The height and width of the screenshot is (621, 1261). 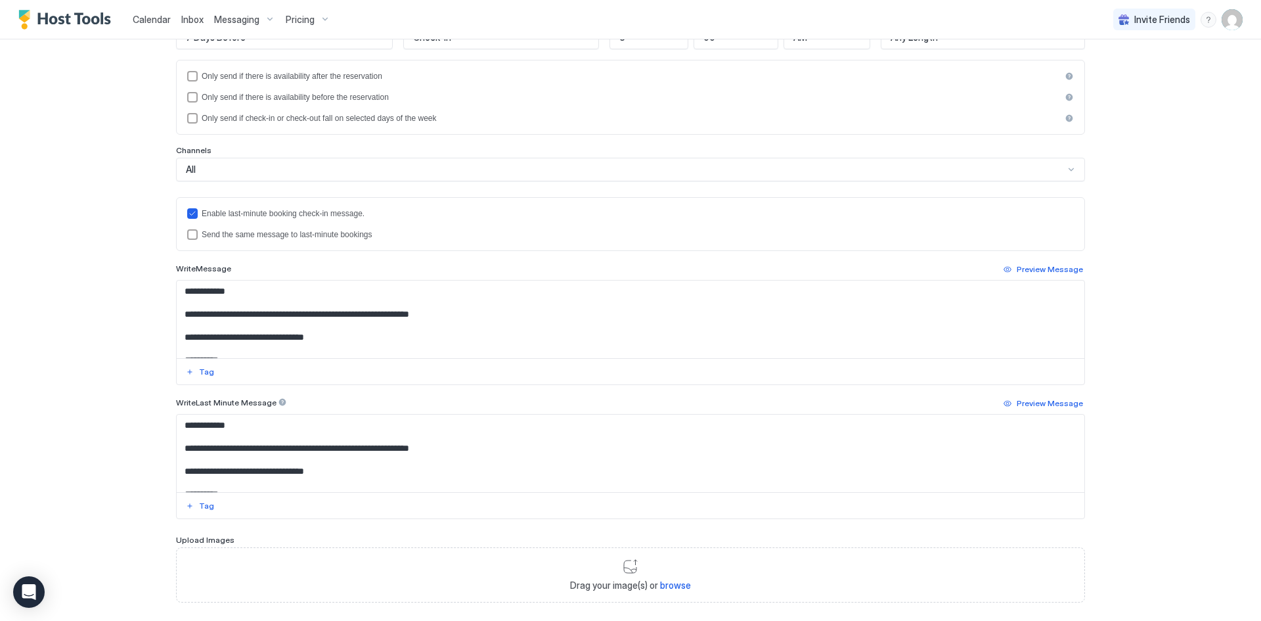 I want to click on span: browse, so click(x=675, y=584).